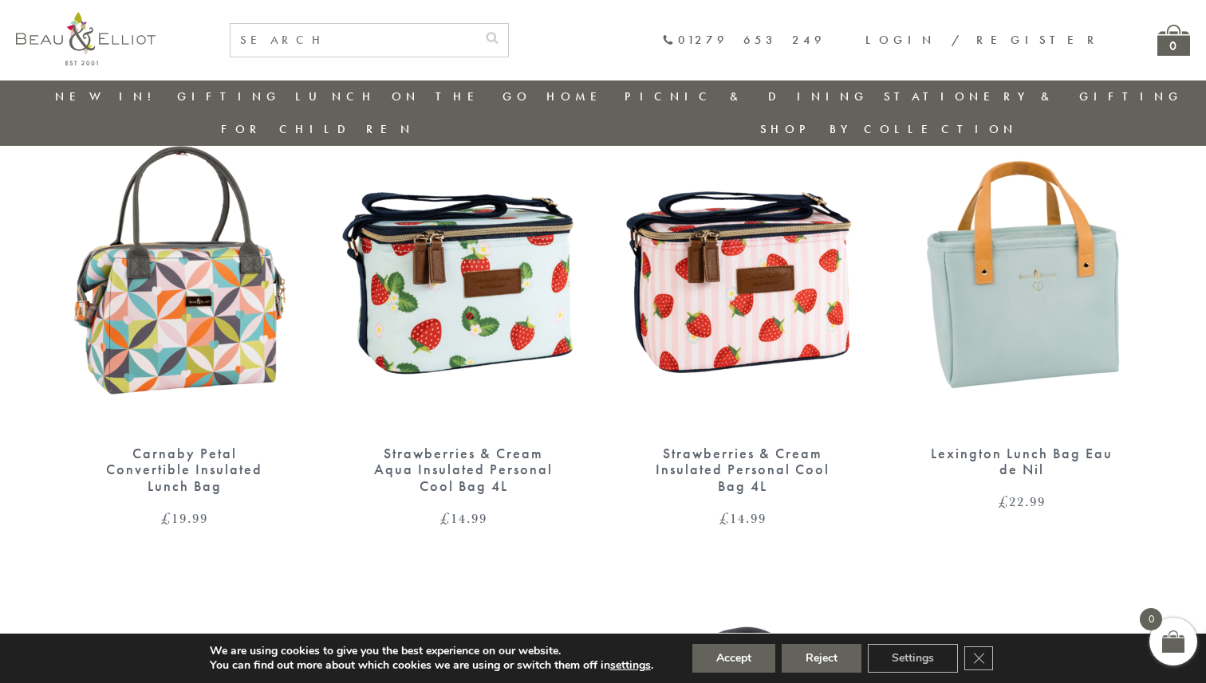 This screenshot has height=683, width=1206. Describe the element at coordinates (317, 129) in the screenshot. I see `a: For Children` at that location.